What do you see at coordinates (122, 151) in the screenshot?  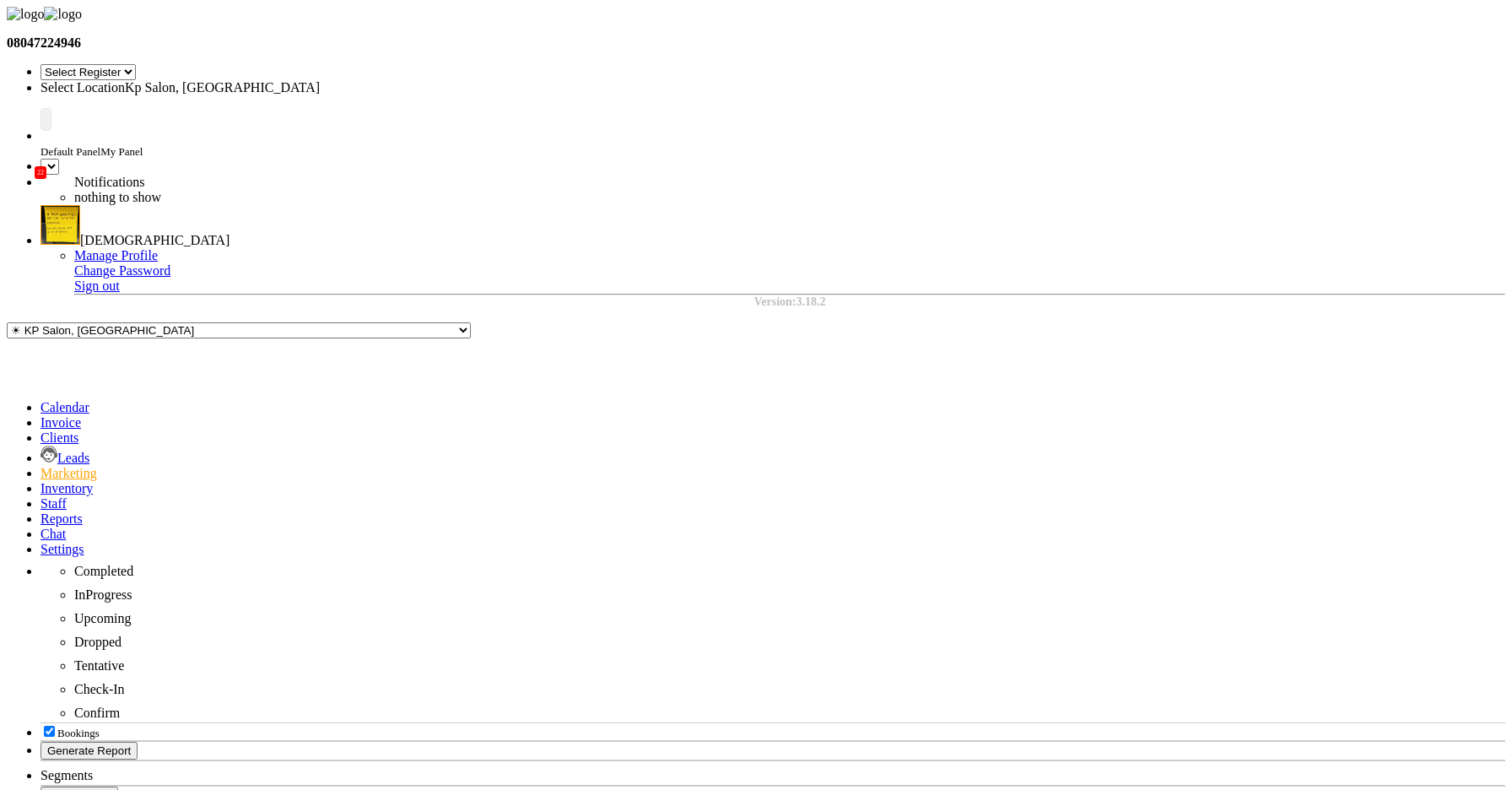 I see `span: My Panel` at bounding box center [122, 151].